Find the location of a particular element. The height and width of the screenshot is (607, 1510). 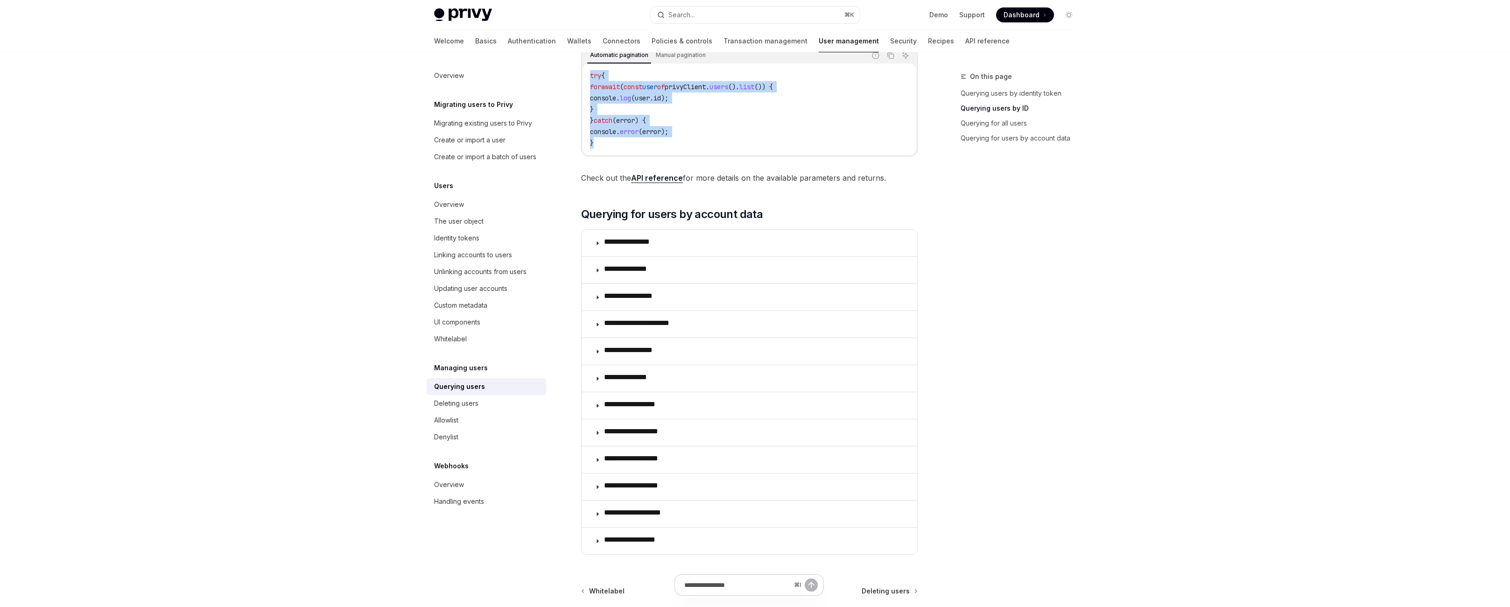

div: Querying users is located at coordinates (459, 387).